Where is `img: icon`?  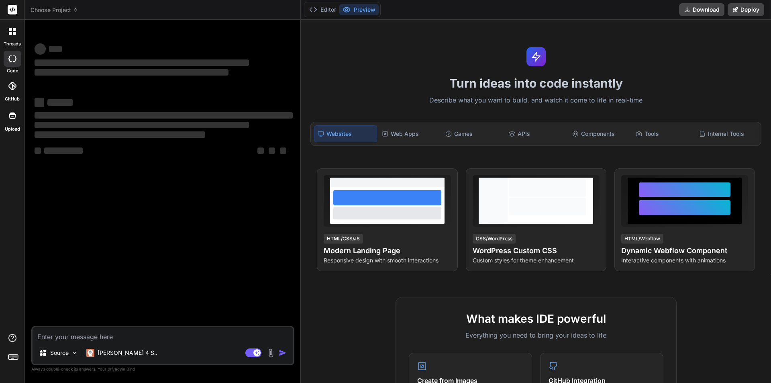 img: icon is located at coordinates (283, 352).